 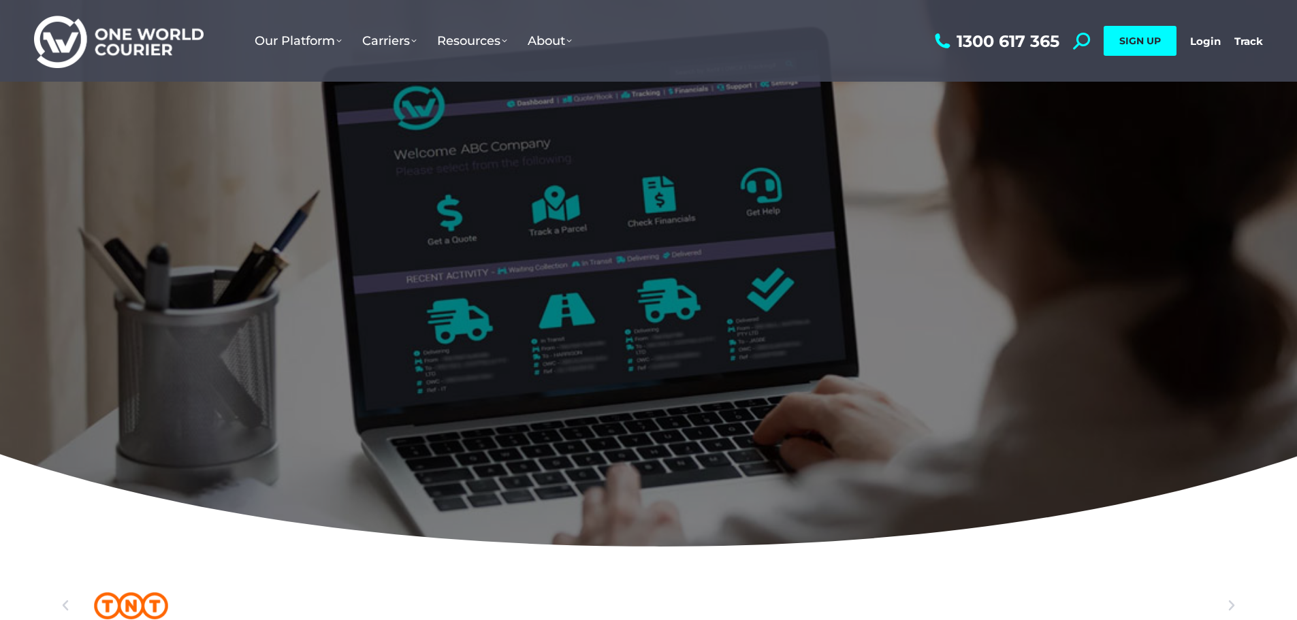 What do you see at coordinates (1140, 41) in the screenshot?
I see `a: SIGN UP` at bounding box center [1140, 41].